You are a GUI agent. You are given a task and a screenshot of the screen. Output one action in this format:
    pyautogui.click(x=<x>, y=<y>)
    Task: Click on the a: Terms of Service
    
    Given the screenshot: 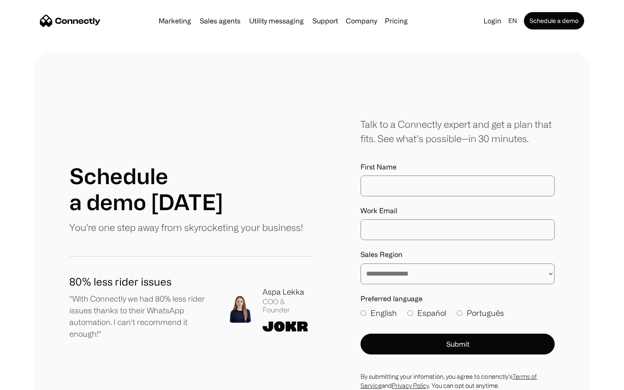 What is the action you would take?
    pyautogui.click(x=449, y=381)
    